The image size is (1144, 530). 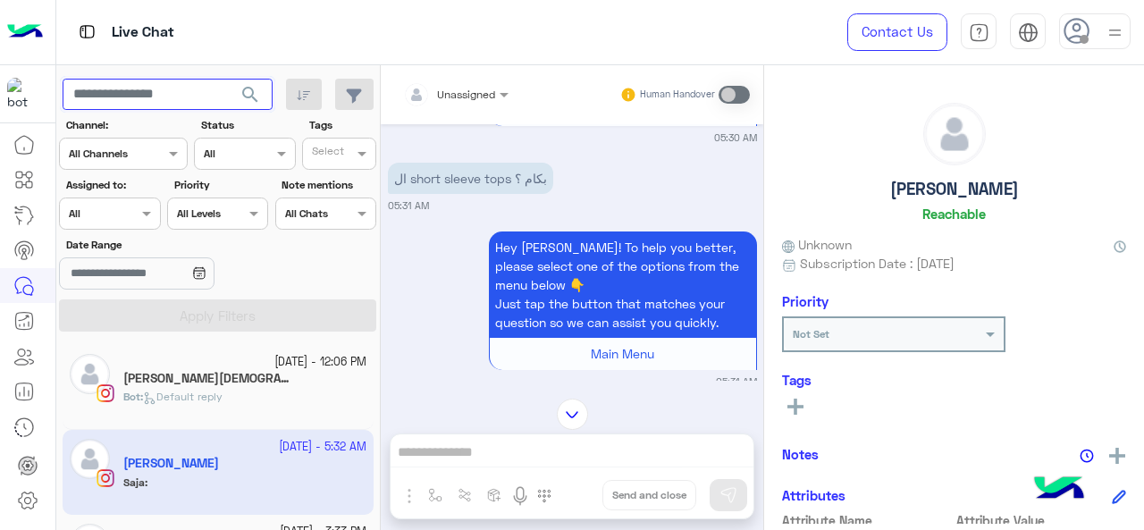 What do you see at coordinates (678, 95) in the screenshot?
I see `small: Human Handover` at bounding box center [678, 95].